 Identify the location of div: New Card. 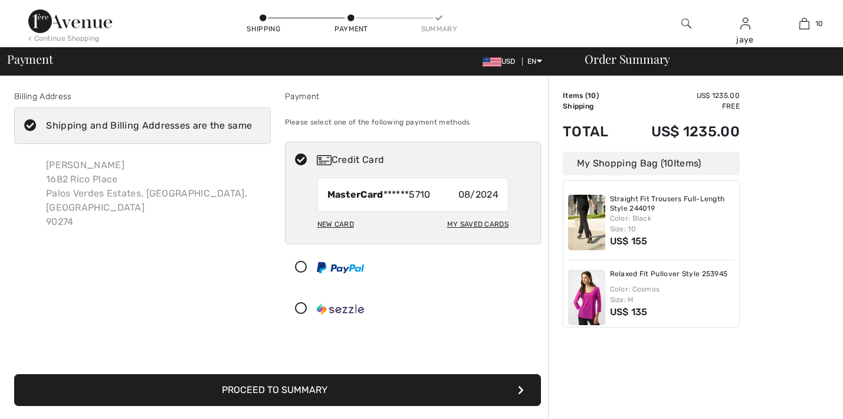
(336, 224).